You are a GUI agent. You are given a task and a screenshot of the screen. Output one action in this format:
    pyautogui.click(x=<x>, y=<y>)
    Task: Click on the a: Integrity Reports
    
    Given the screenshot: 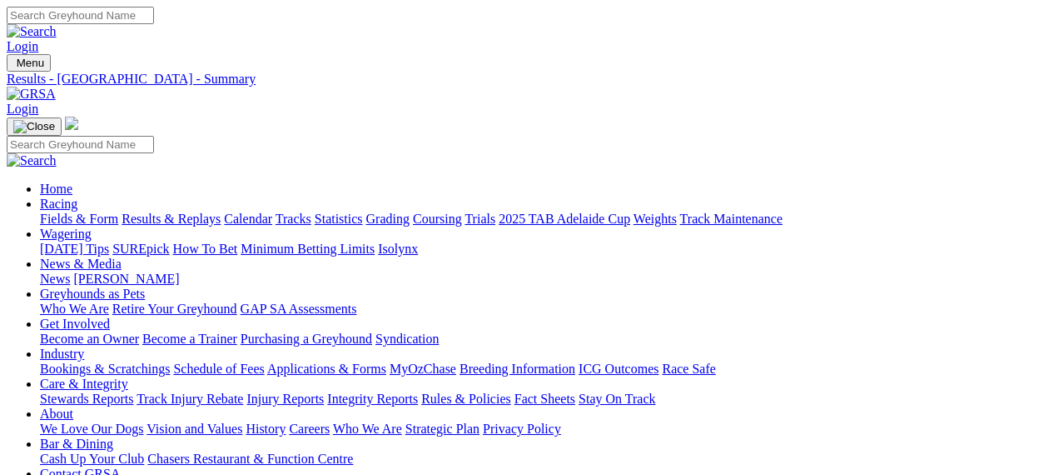 What is the action you would take?
    pyautogui.click(x=372, y=398)
    